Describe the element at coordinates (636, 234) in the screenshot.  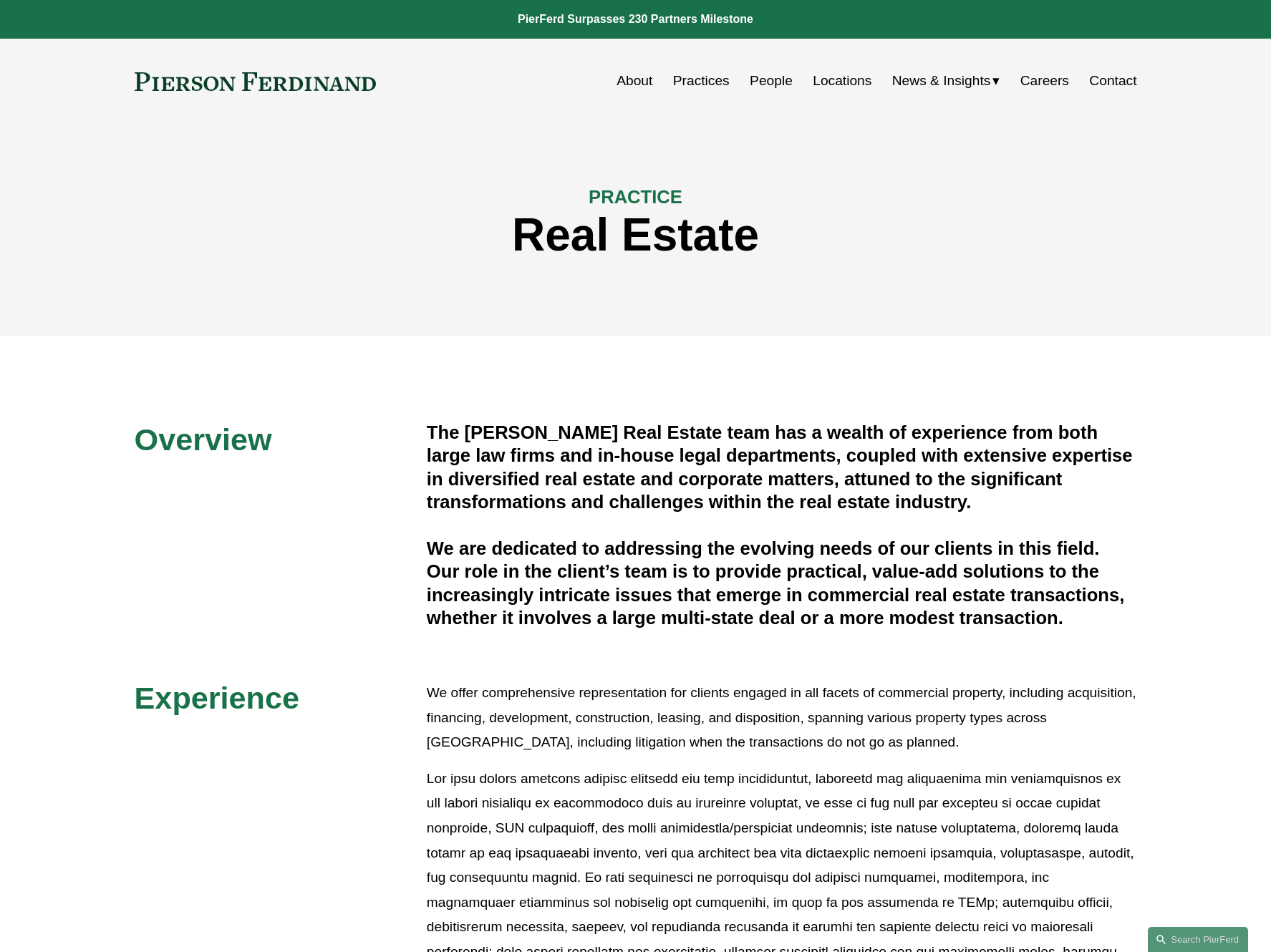
I see `h1: Real Estate` at that location.